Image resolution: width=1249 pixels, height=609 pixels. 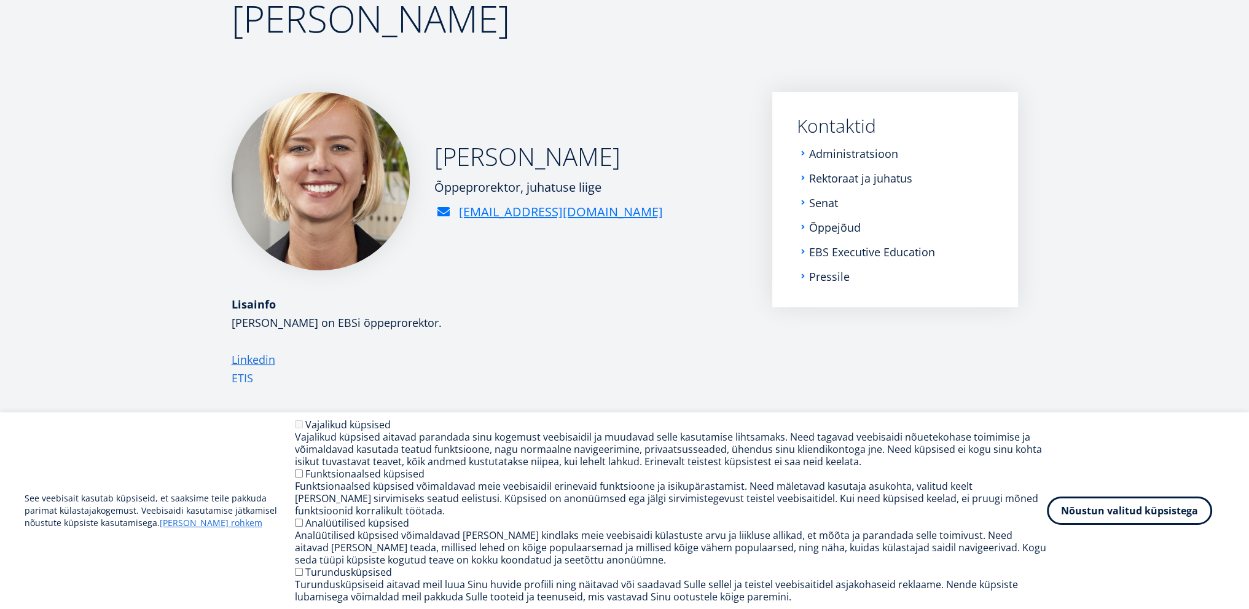 What do you see at coordinates (489, 304) in the screenshot?
I see `div: Lisainfo` at bounding box center [489, 304].